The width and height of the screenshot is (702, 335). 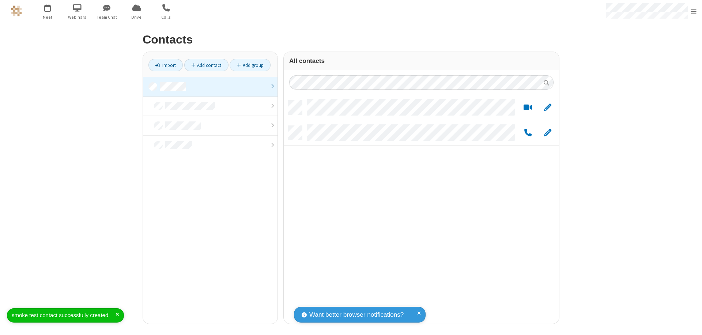 I want to click on span: Team Chat, so click(x=107, y=17).